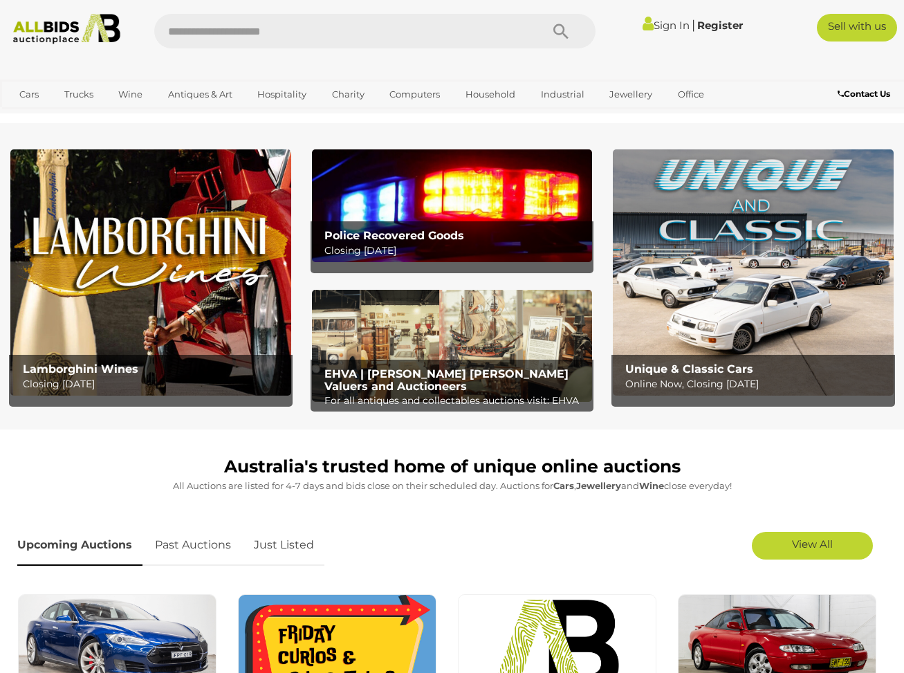 The image size is (904, 673). Describe the element at coordinates (598, 485) in the screenshot. I see `strong: Jewellery` at that location.